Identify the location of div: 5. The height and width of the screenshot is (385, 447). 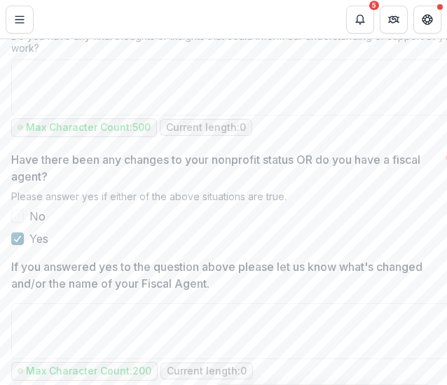
(374, 6).